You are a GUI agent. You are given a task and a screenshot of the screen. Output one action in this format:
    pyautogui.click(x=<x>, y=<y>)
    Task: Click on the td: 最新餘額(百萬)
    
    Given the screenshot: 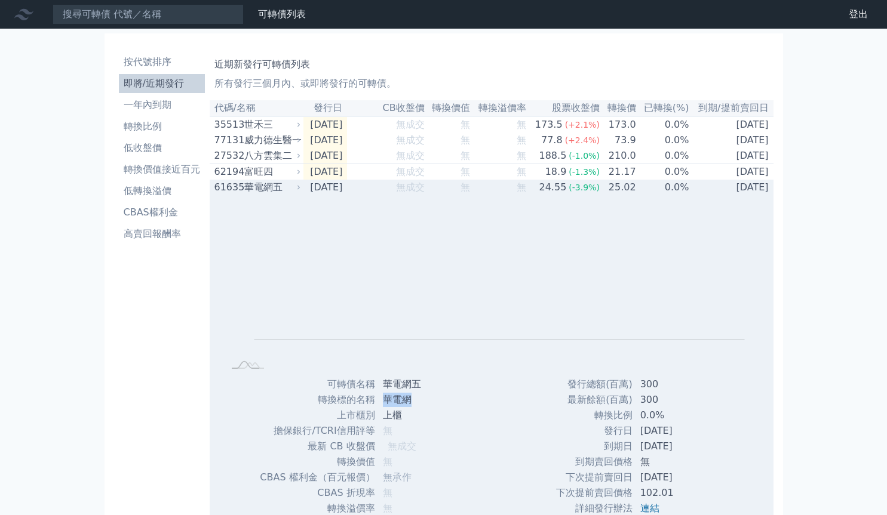 What is the action you would take?
    pyautogui.click(x=594, y=400)
    